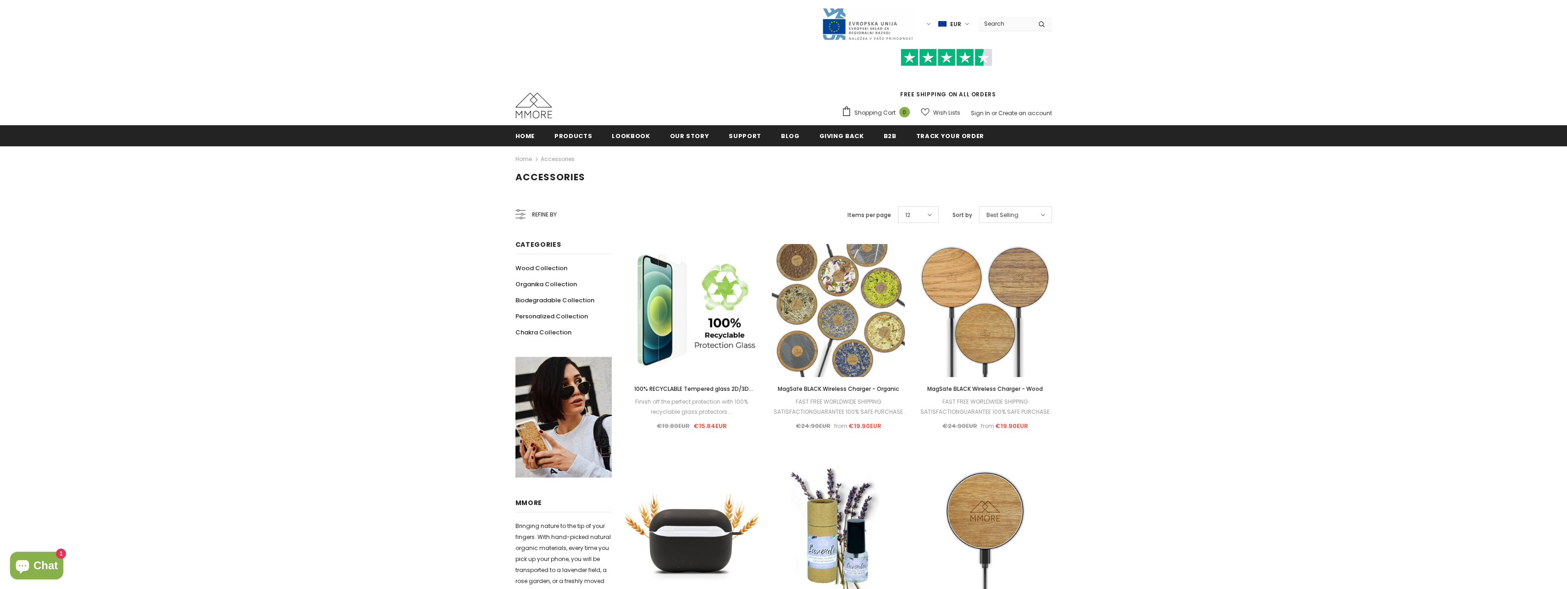  What do you see at coordinates (839, 389) in the screenshot?
I see `a: MagSafe BLACK Wireless Charger - Organic` at bounding box center [839, 389].